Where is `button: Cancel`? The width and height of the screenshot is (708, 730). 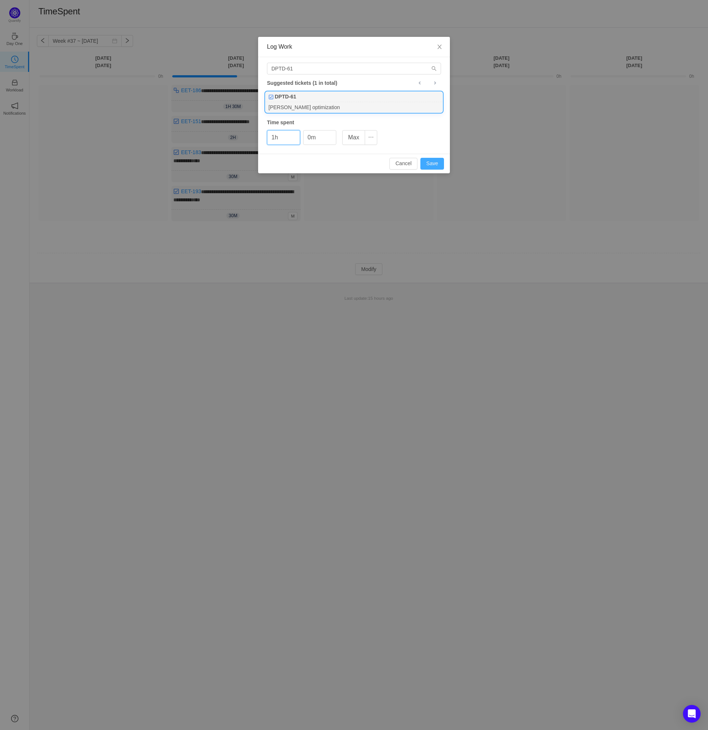 button: Cancel is located at coordinates (403, 164).